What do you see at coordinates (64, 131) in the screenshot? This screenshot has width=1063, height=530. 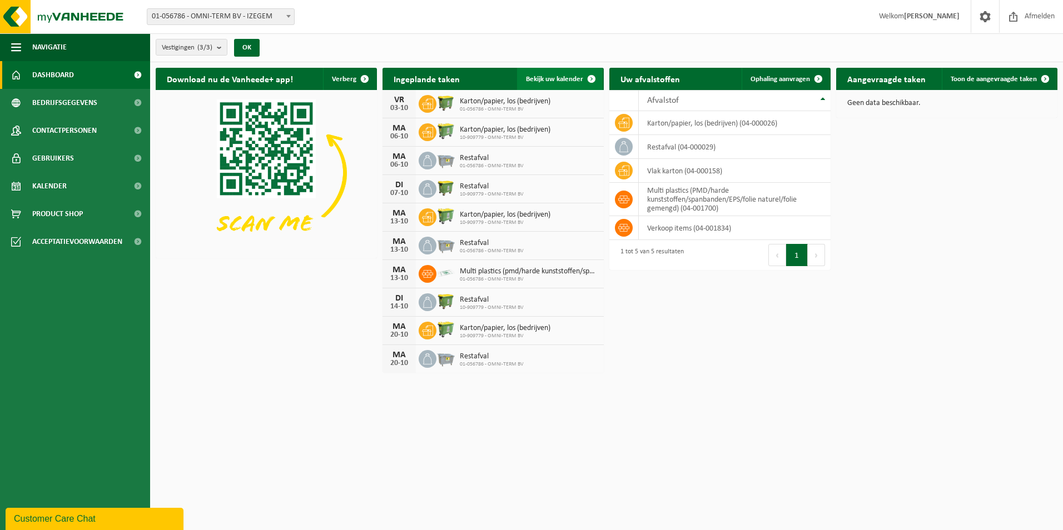 I see `span: Contactpersonen` at bounding box center [64, 131].